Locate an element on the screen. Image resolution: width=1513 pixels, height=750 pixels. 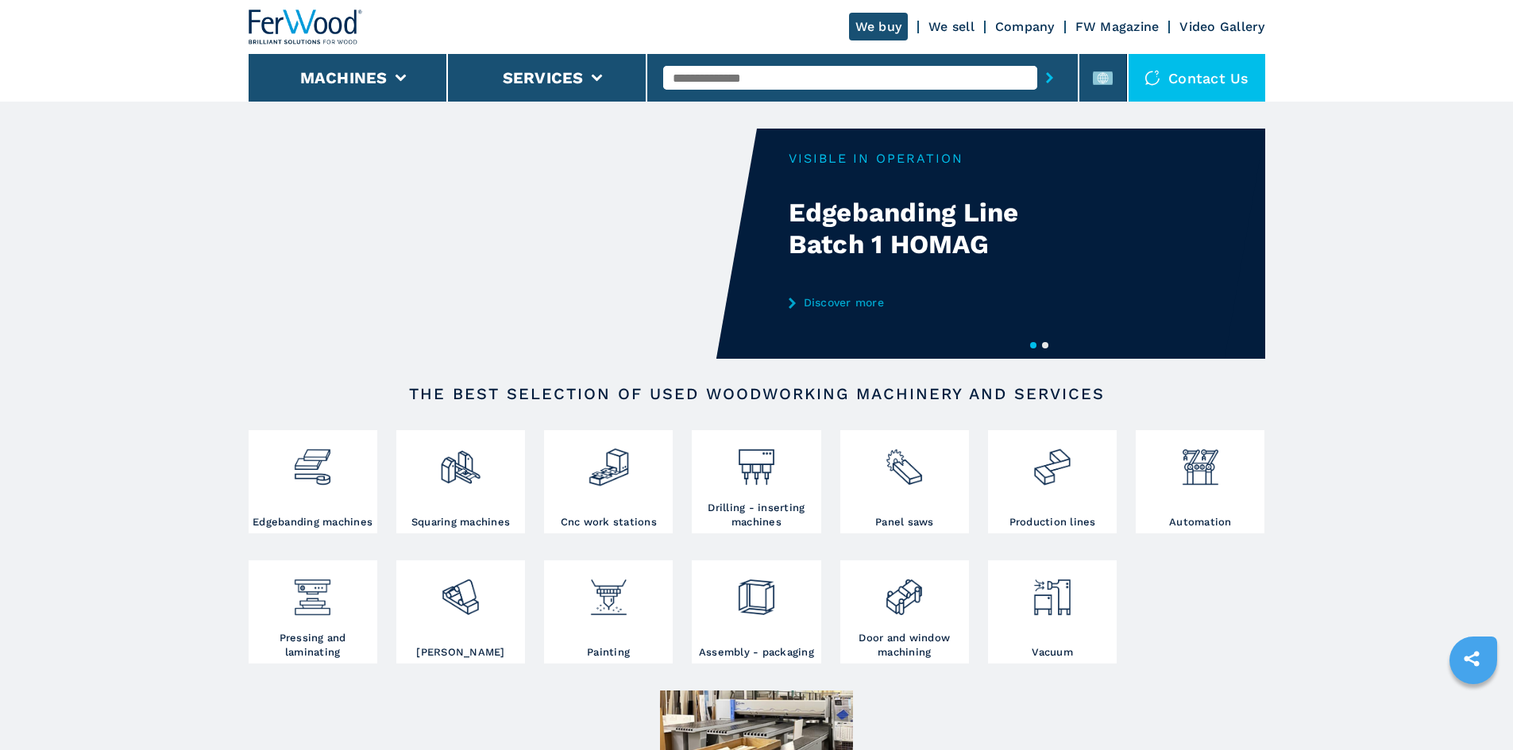
button: 1 is located at coordinates (1033, 345).